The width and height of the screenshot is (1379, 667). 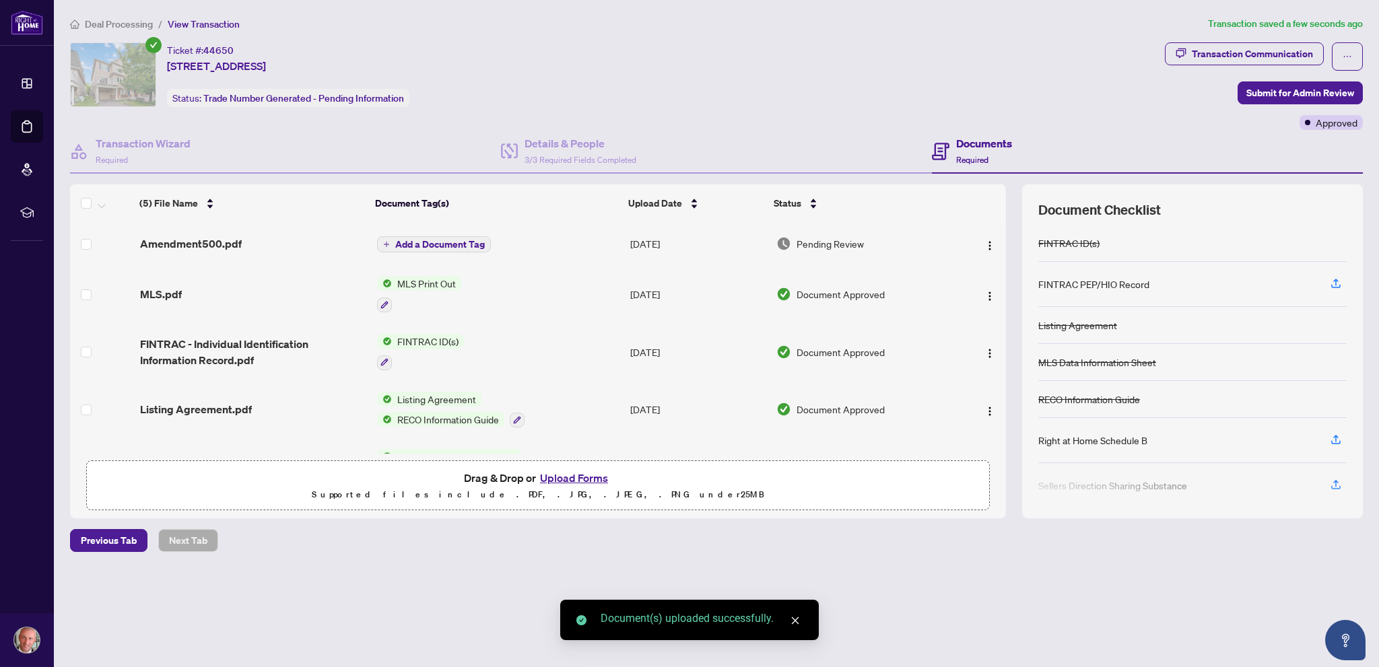 What do you see at coordinates (188, 541) in the screenshot?
I see `button: Next Tab` at bounding box center [188, 541].